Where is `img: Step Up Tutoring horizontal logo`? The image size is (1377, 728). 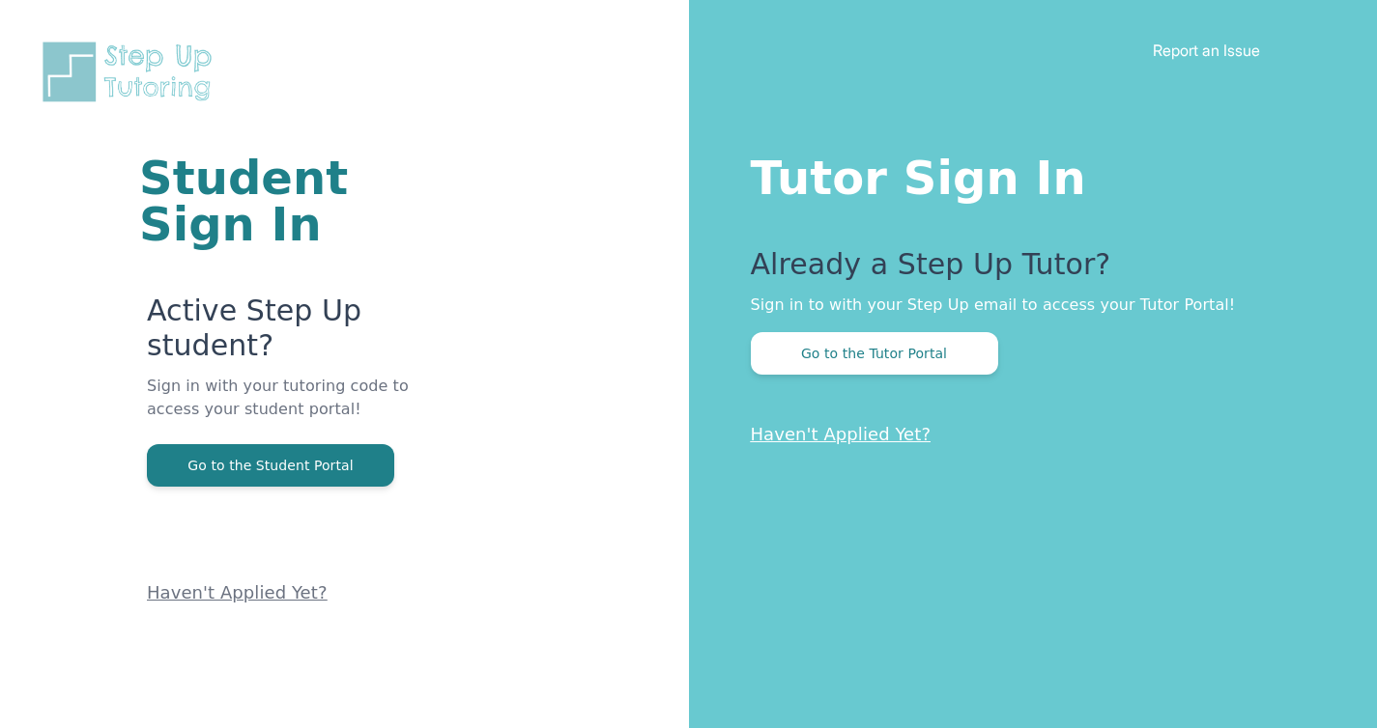
img: Step Up Tutoring horizontal logo is located at coordinates (131, 71).